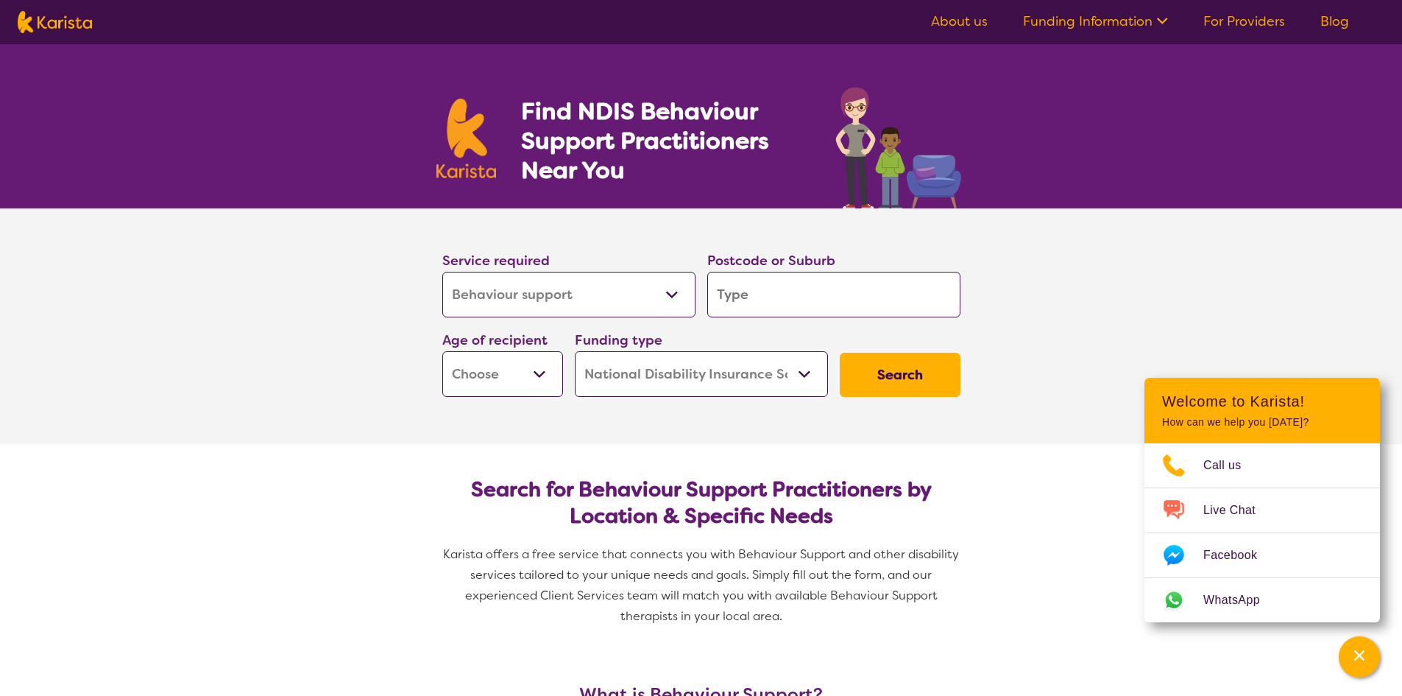 The image size is (1402, 696). I want to click on span: Live Chat, so click(1238, 510).